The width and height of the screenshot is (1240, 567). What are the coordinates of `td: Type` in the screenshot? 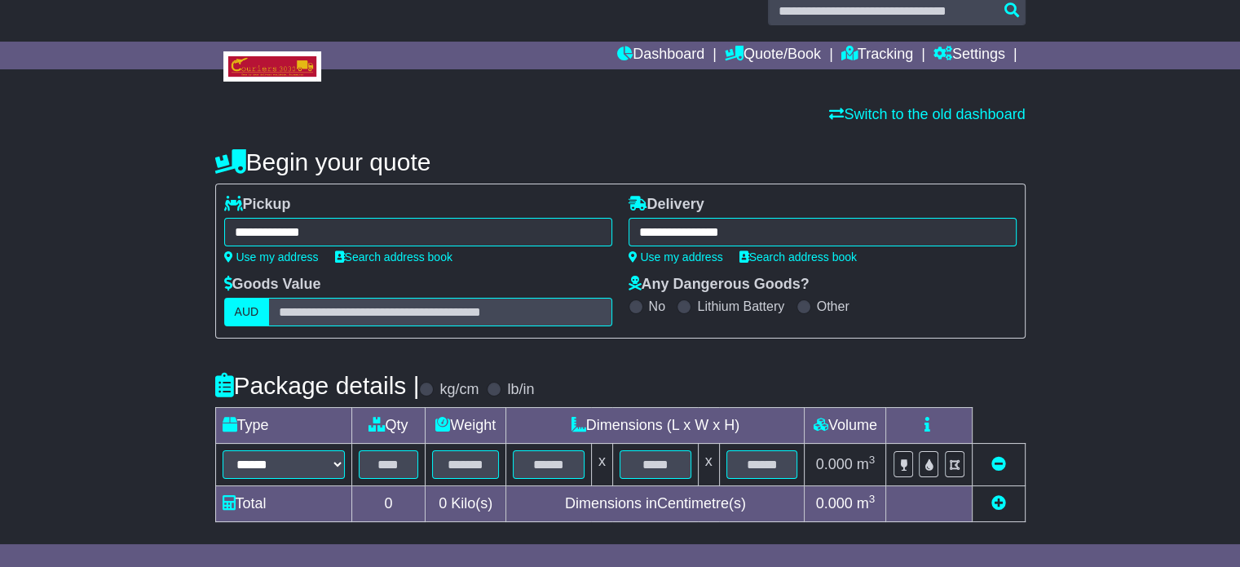 It's located at (283, 426).